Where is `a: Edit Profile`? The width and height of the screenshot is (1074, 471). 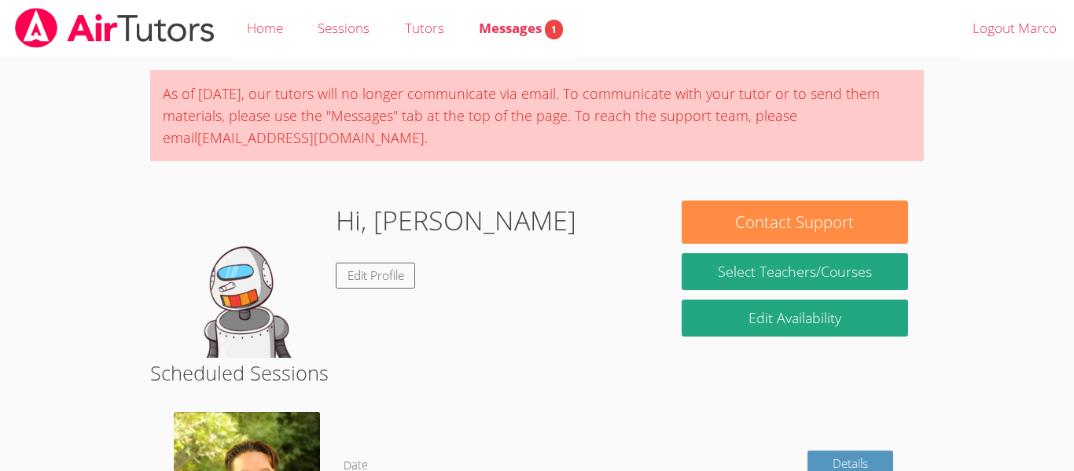 a: Edit Profile is located at coordinates (376, 275).